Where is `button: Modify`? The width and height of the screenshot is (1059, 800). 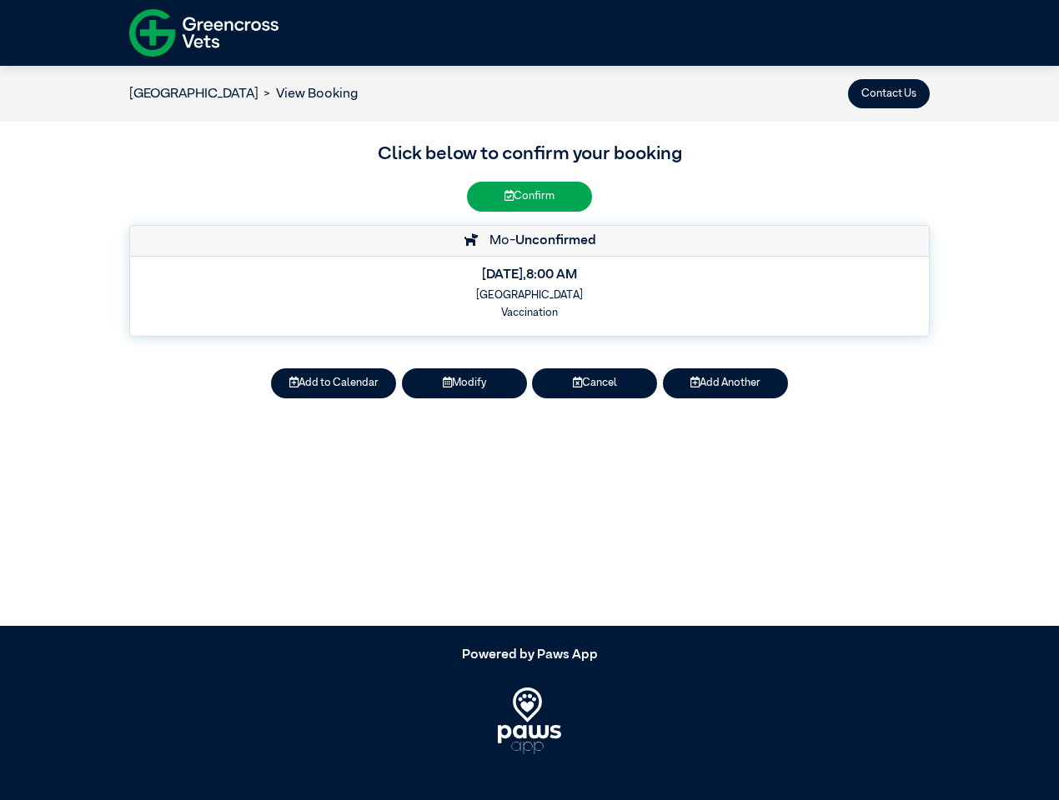 button: Modify is located at coordinates (464, 383).